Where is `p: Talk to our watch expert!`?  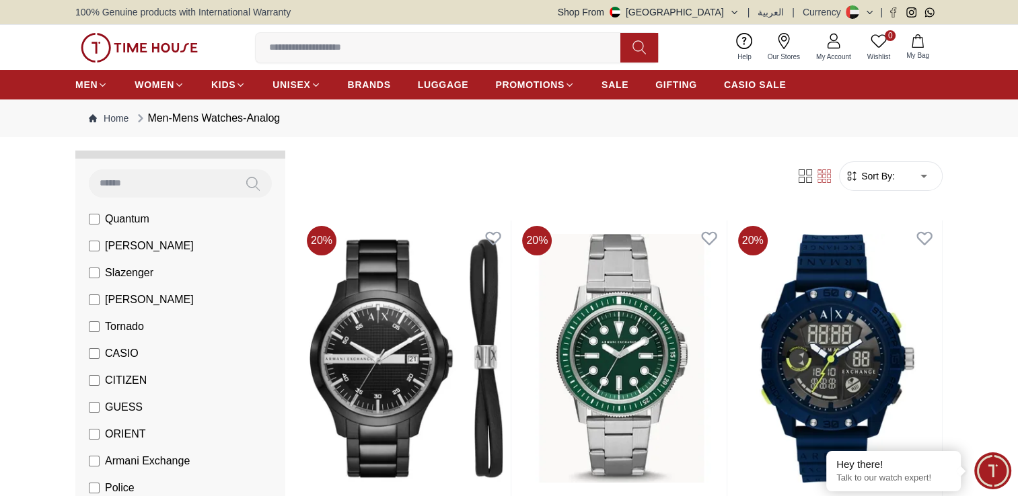
p: Talk to our watch expert! is located at coordinates (893, 478).